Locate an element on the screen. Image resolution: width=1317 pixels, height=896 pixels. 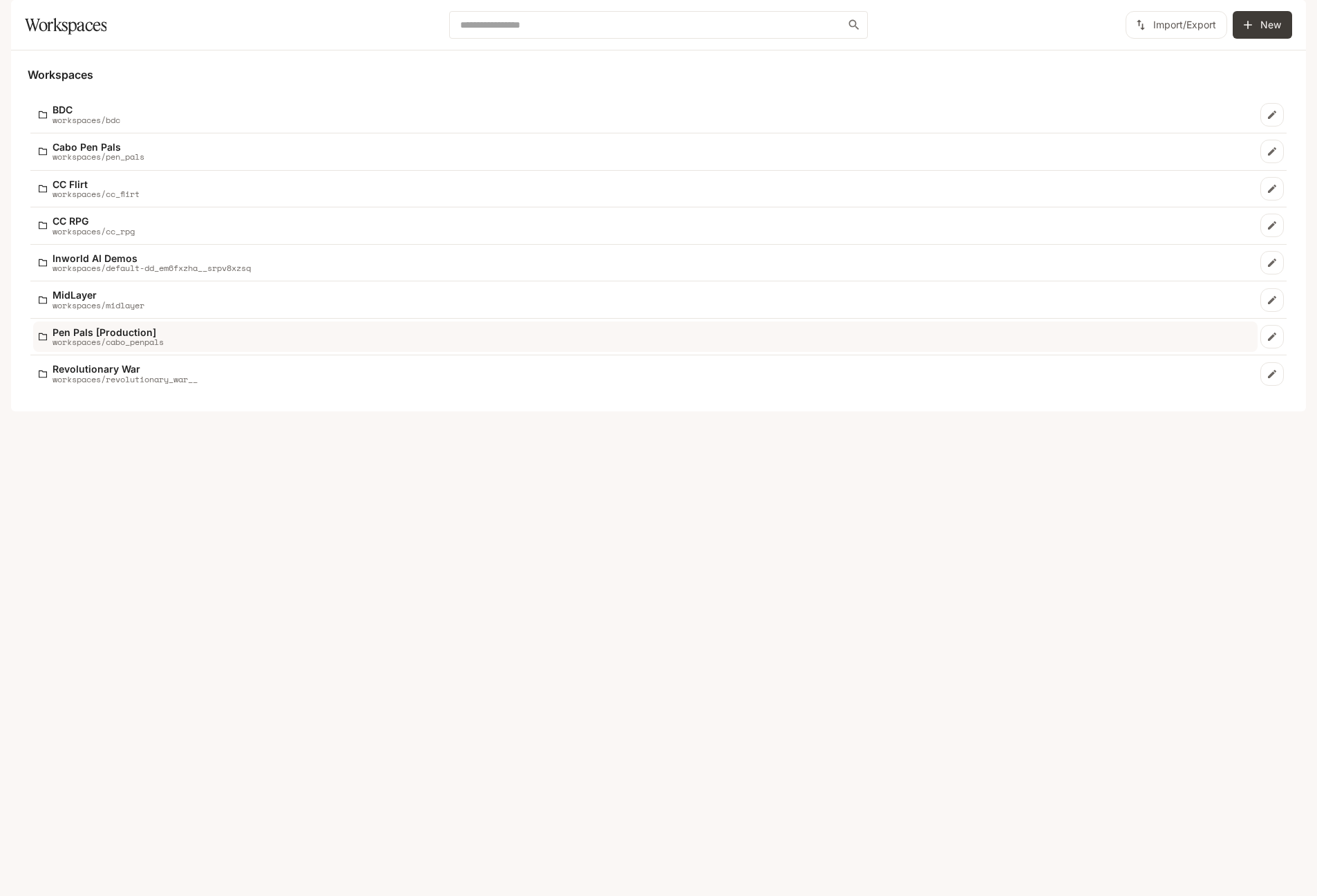
button: Import/Export is located at coordinates (1176, 25).